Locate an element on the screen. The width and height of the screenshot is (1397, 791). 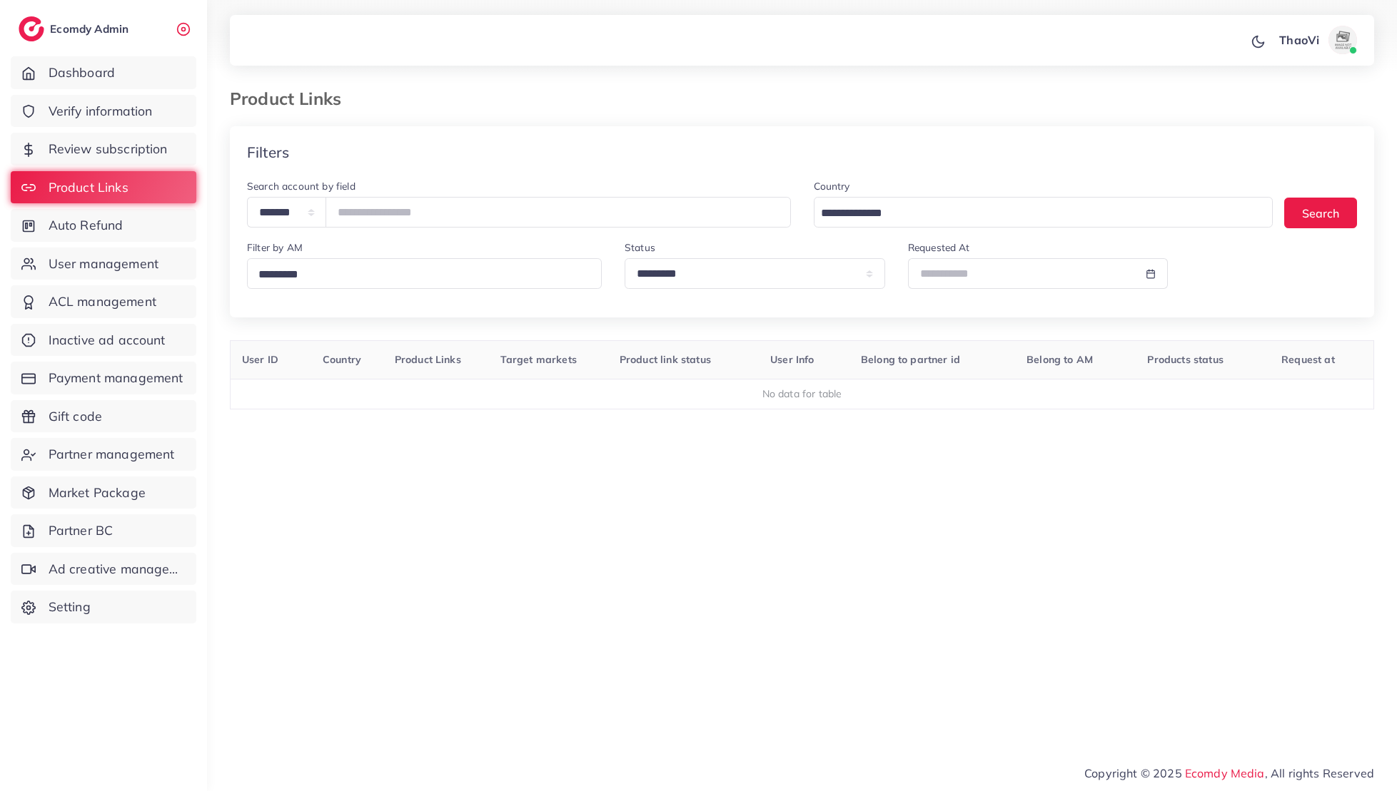
label: Status is located at coordinates (639, 248).